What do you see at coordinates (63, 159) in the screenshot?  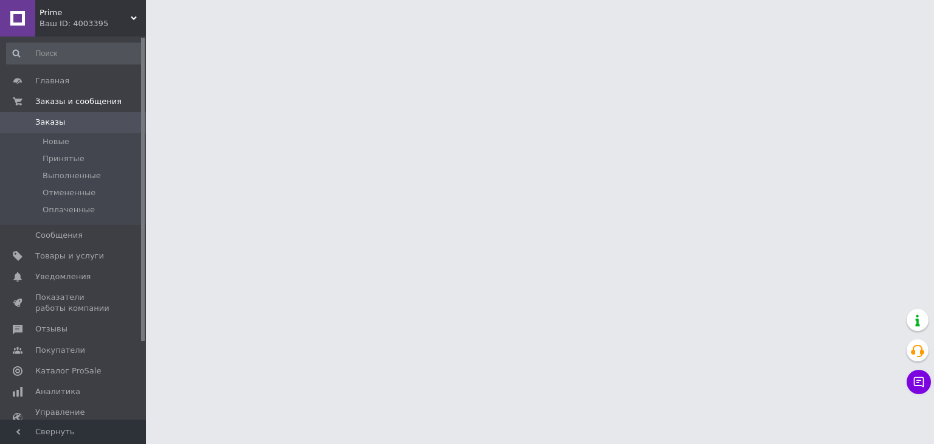 I see `span: Принятые` at bounding box center [63, 159].